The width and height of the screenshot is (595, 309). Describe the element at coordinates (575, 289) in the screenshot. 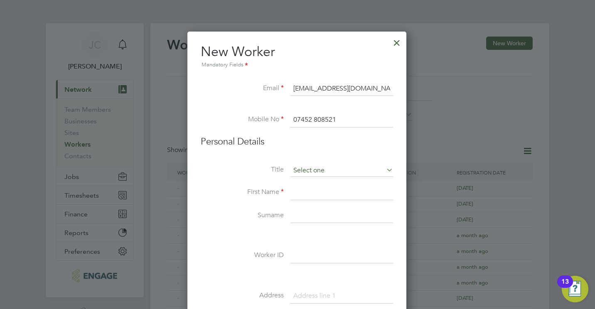

I see `button: Open Resource Center, 13 new notifications` at that location.